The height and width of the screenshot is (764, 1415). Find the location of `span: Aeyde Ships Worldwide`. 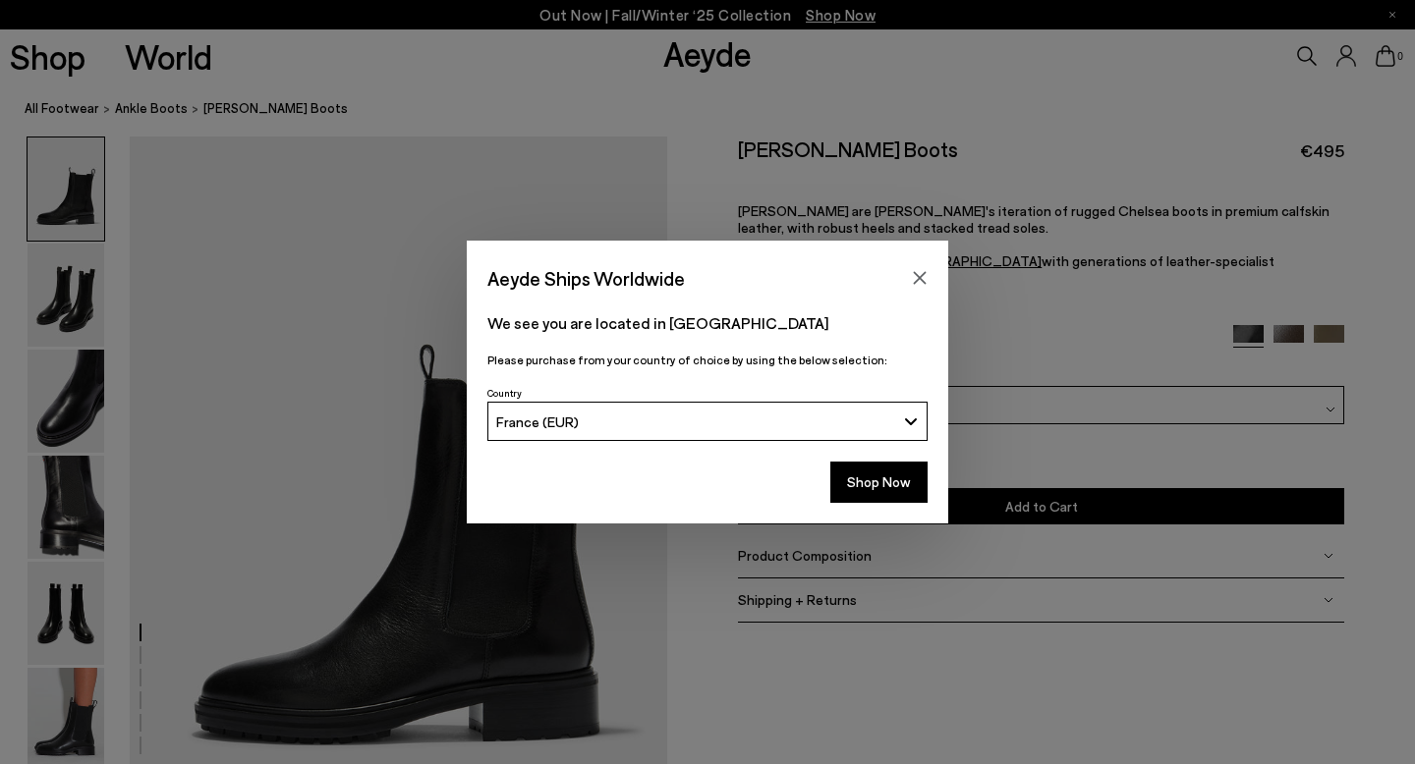

span: Aeyde Ships Worldwide is located at coordinates (586, 278).